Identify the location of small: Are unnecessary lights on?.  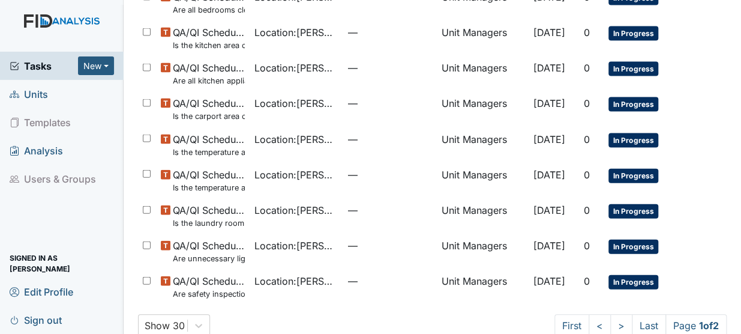
(209, 258).